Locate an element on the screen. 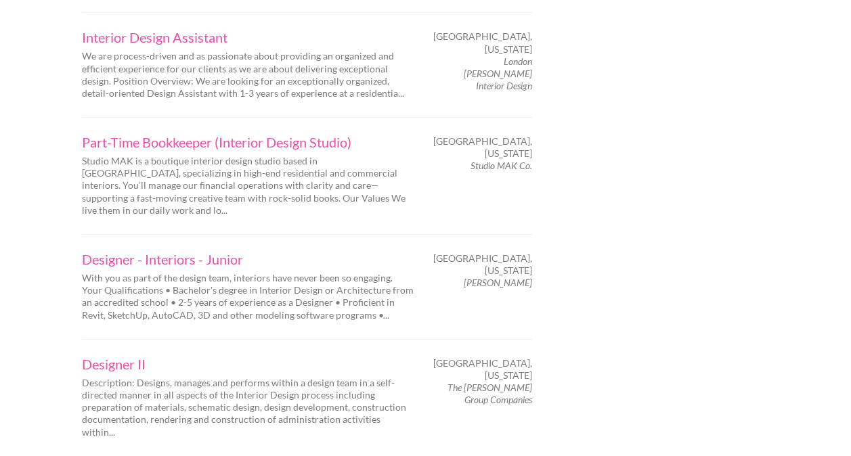  a: Designer II is located at coordinates (248, 364).